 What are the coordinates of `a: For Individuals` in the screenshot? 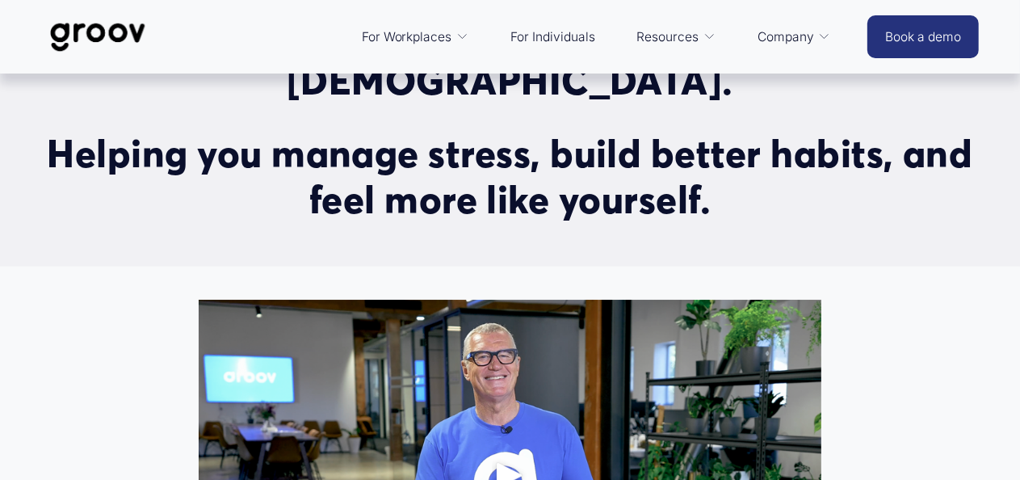 It's located at (552, 37).